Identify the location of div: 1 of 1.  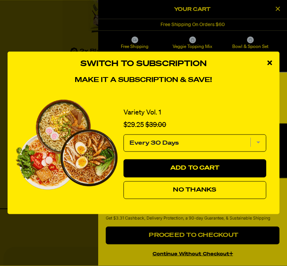
(144, 150).